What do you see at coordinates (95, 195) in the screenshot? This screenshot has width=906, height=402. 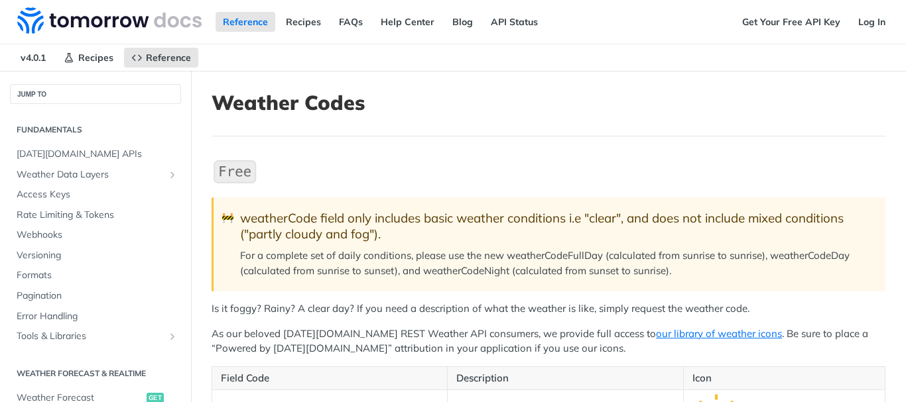 I see `a: Access Keys` at bounding box center [95, 195].